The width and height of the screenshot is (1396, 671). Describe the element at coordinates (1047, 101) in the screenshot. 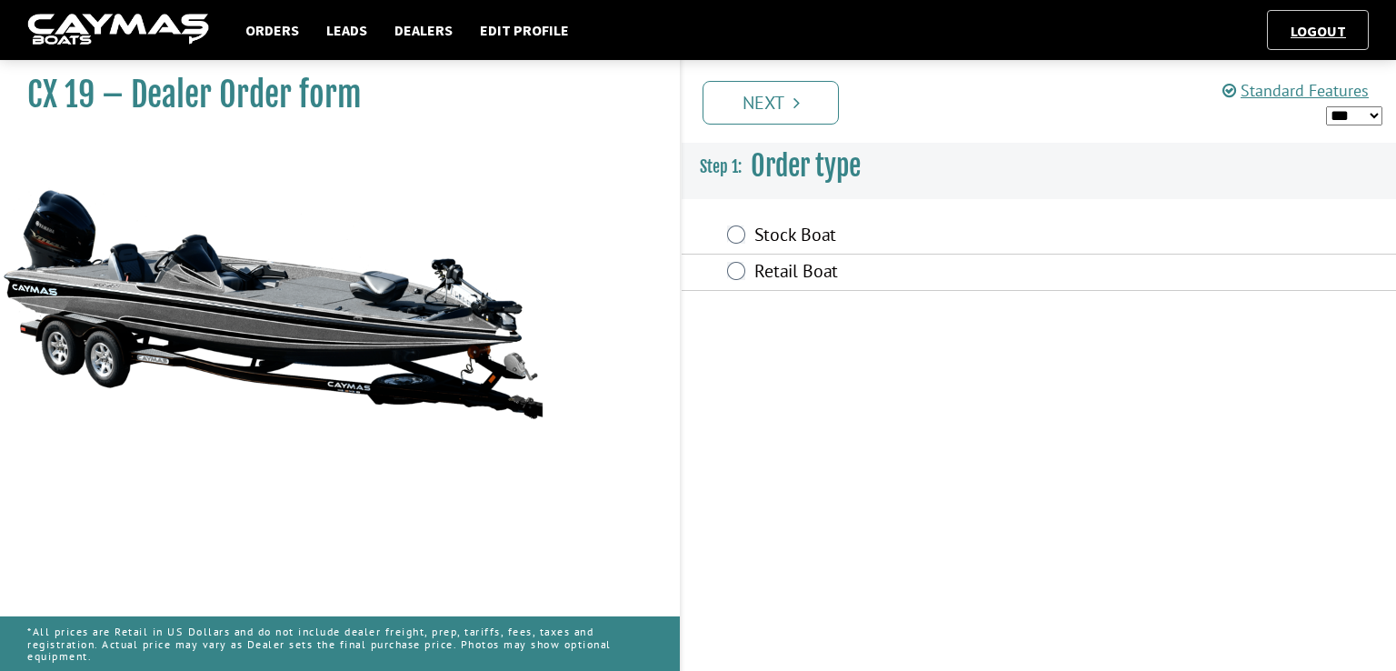

I see `ul: Pagination` at that location.